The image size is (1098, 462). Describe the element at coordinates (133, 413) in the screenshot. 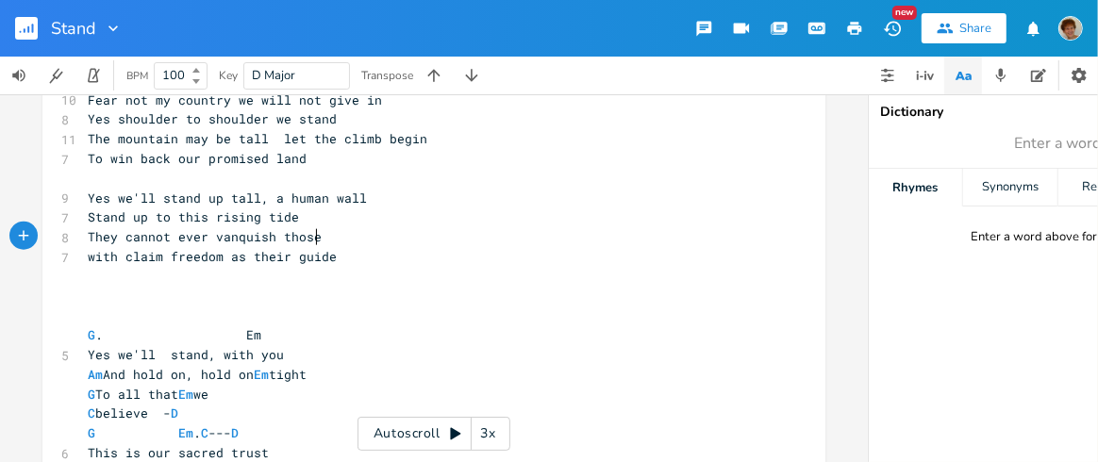

I see `span: believe -` at that location.